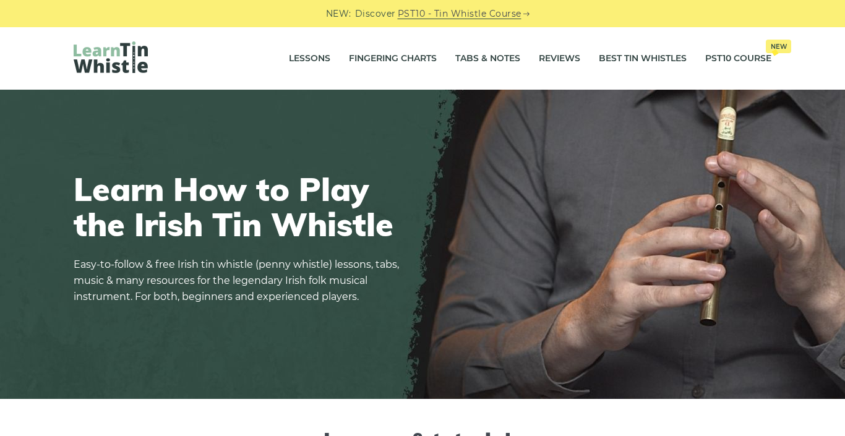 The image size is (845, 436). I want to click on a: PST10 CourseNew, so click(738, 59).